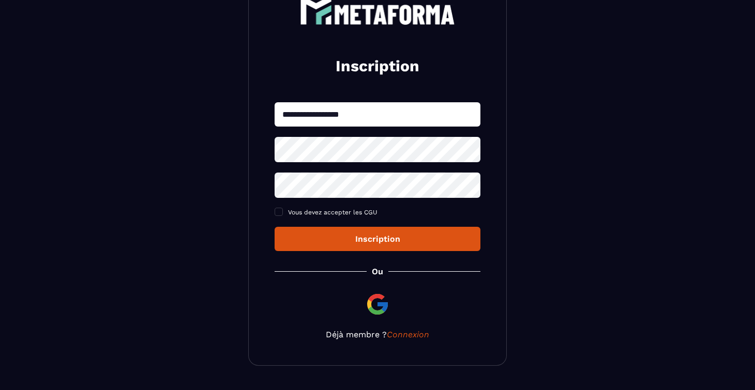 Image resolution: width=755 pixels, height=390 pixels. What do you see at coordinates (378, 272) in the screenshot?
I see `p: Ou` at bounding box center [378, 272].